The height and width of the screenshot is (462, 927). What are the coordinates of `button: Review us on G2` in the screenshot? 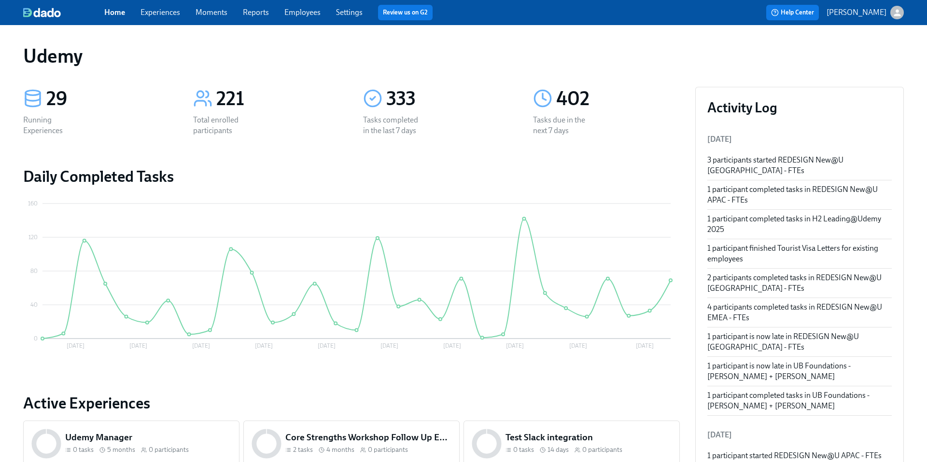 It's located at (405, 13).